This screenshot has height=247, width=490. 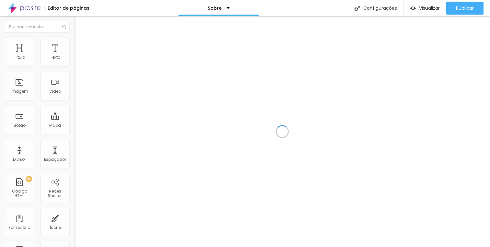 What do you see at coordinates (464, 8) in the screenshot?
I see `span: Publicar` at bounding box center [464, 8].